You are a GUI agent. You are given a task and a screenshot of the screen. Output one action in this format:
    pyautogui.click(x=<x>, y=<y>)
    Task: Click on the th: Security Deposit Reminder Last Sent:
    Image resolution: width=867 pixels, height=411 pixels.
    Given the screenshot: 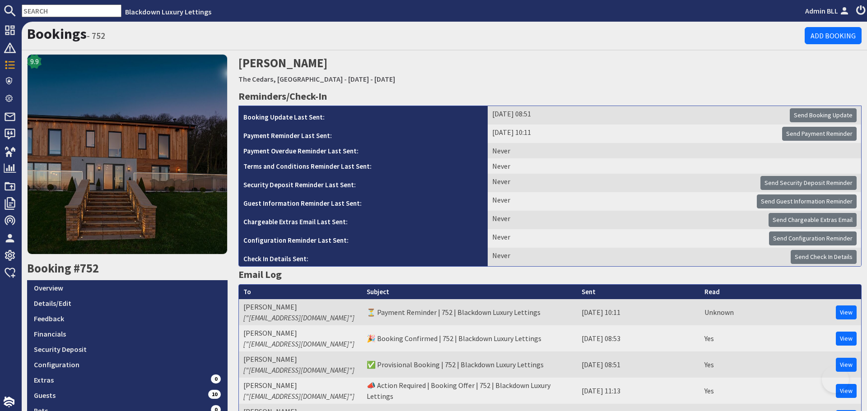 What is the action you would take?
    pyautogui.click(x=363, y=183)
    